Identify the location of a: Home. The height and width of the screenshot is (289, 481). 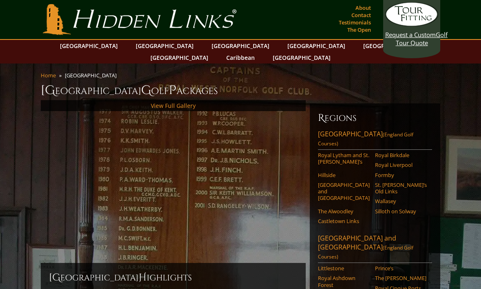
(48, 75).